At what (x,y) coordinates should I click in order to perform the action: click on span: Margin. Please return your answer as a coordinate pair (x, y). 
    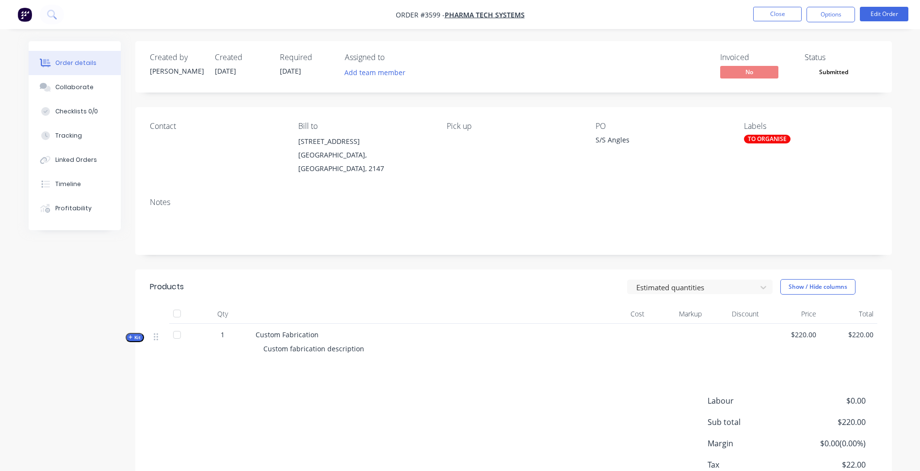
    Looking at the image, I should click on (751, 444).